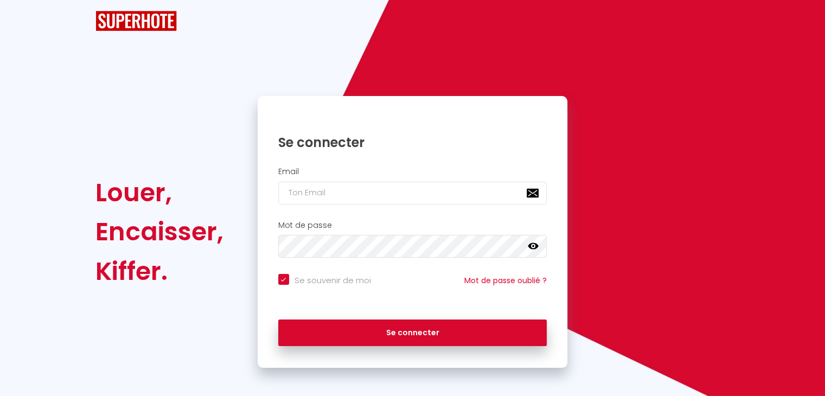 Image resolution: width=825 pixels, height=396 pixels. What do you see at coordinates (413, 142) in the screenshot?
I see `h1: Se connecter` at bounding box center [413, 142].